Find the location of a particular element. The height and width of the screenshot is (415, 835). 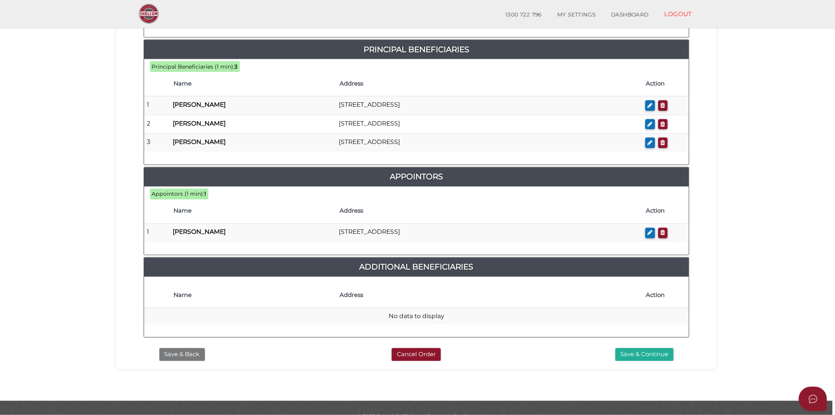

span: Principal Beneficiaries (1 min): is located at coordinates (193, 67).